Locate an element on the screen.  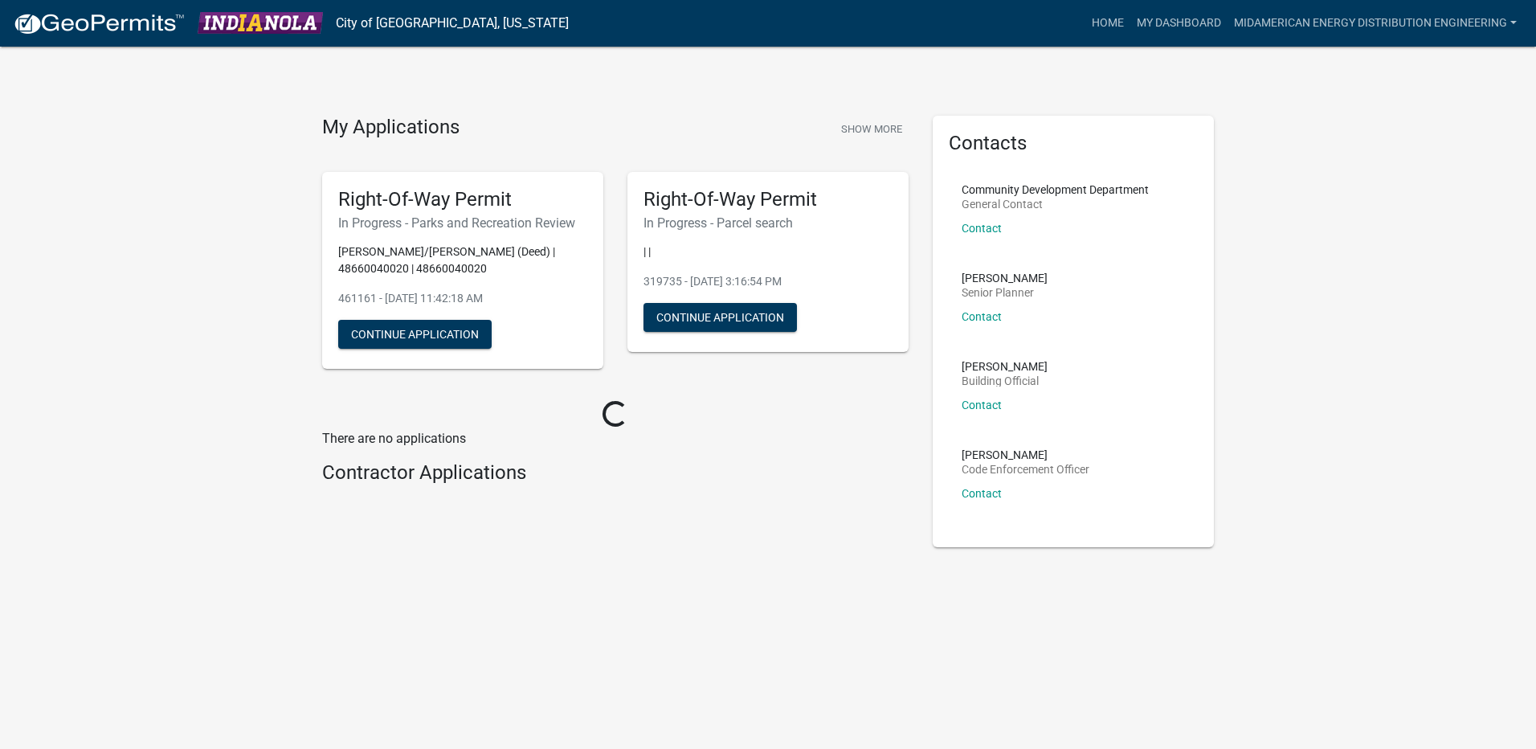
a: My Dashboard is located at coordinates (1178, 23).